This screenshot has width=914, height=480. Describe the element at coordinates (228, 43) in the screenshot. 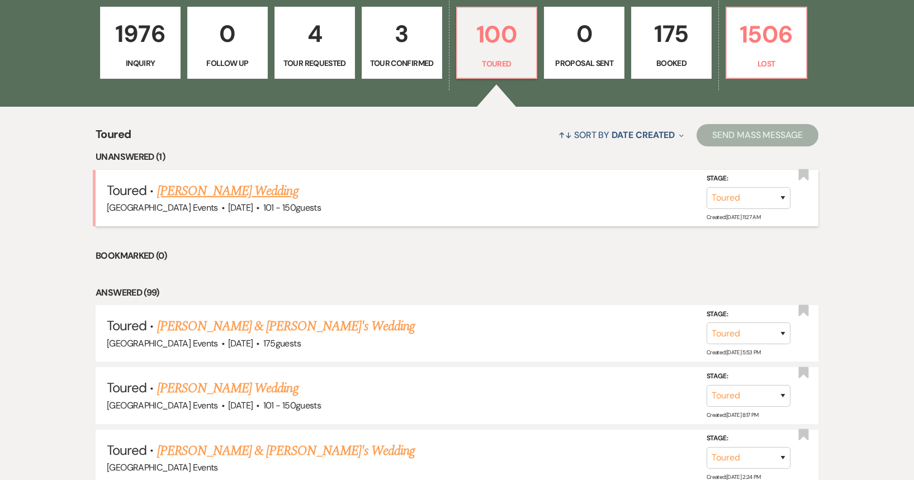

I see `a: 0Follow Up` at that location.